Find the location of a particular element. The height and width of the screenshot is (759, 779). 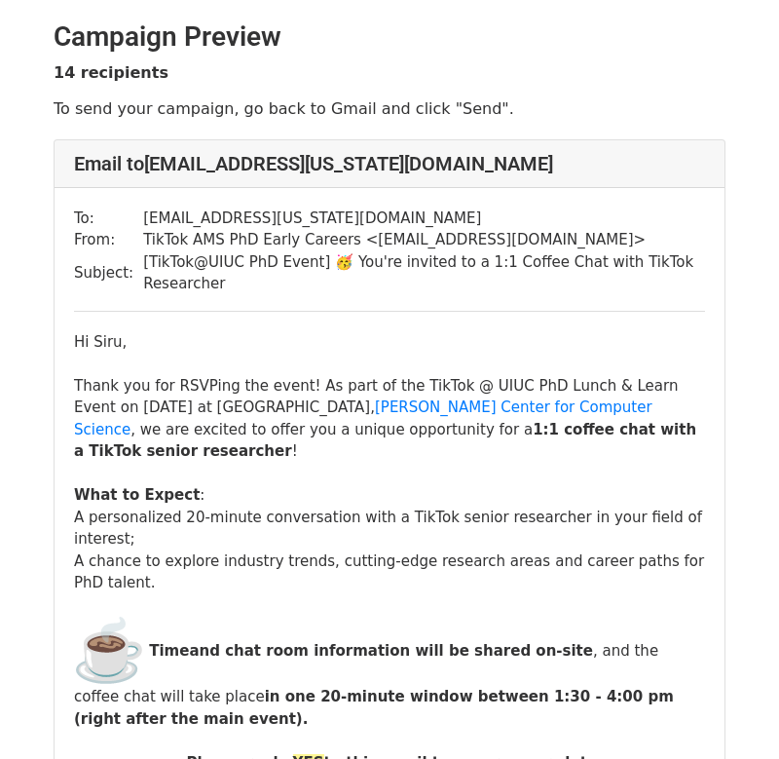

div: , and the coffee chat will take place is located at coordinates (390, 672).